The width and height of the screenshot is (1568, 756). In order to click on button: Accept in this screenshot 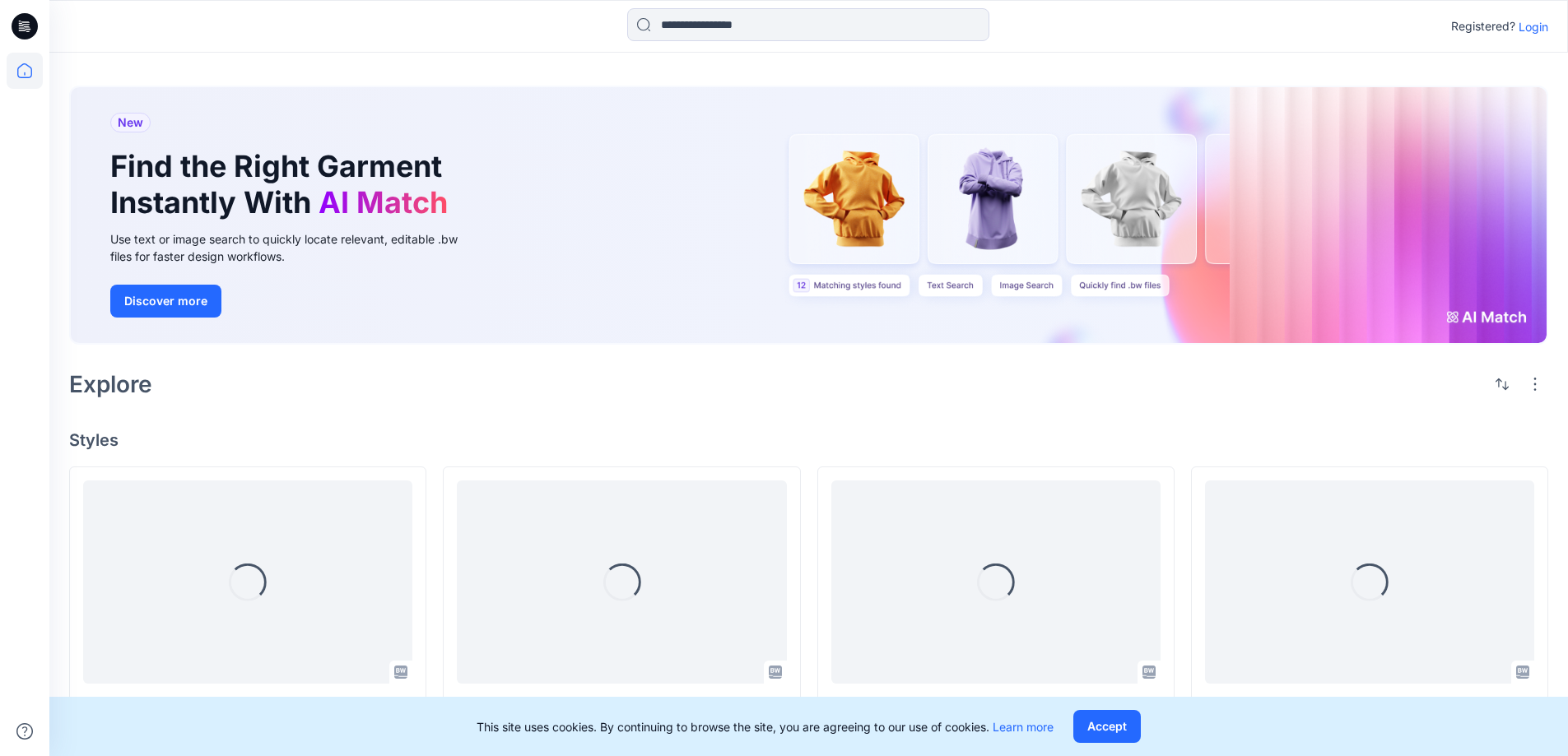, I will do `click(1107, 727)`.